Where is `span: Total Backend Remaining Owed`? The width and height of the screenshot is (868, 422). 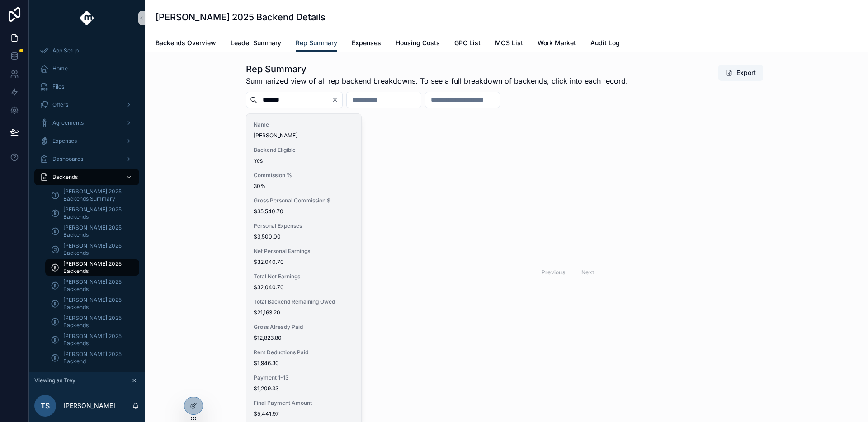 span: Total Backend Remaining Owed is located at coordinates (304, 302).